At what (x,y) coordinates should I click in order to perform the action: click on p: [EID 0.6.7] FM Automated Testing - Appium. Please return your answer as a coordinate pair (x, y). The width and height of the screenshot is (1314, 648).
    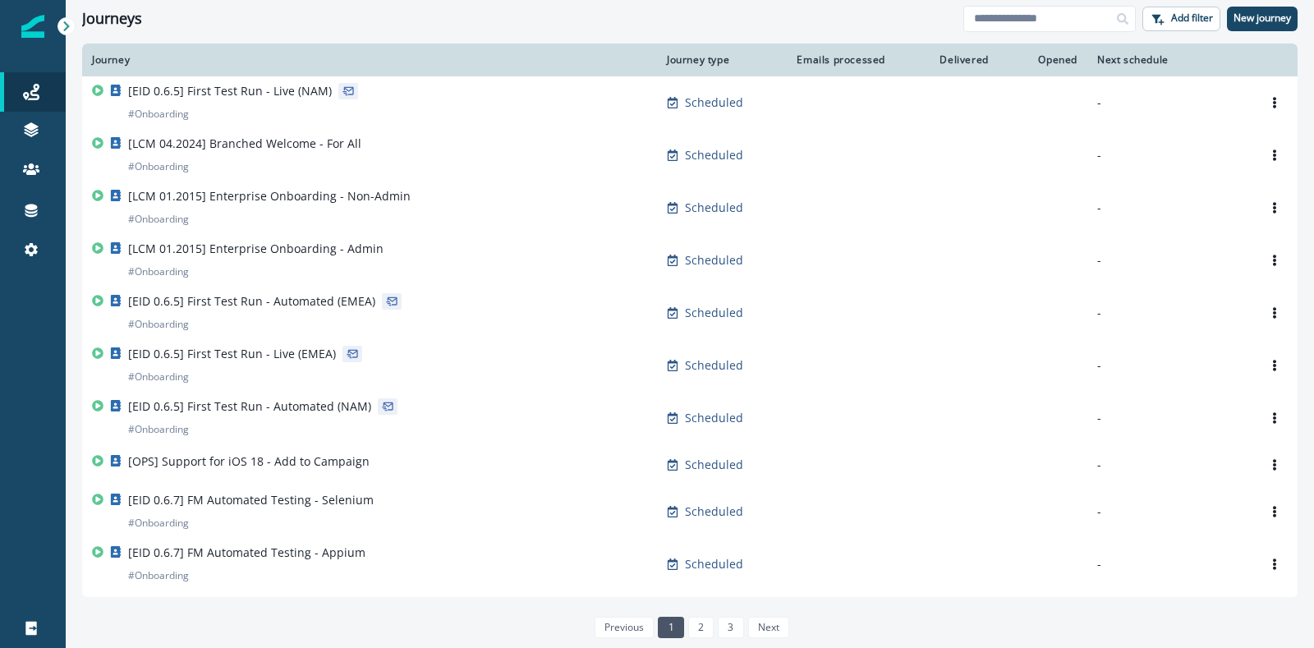
    Looking at the image, I should click on (246, 553).